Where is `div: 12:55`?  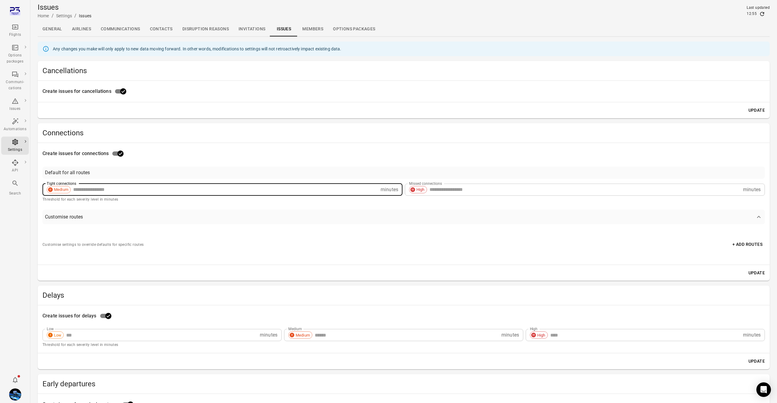
div: 12:55 is located at coordinates (752, 14).